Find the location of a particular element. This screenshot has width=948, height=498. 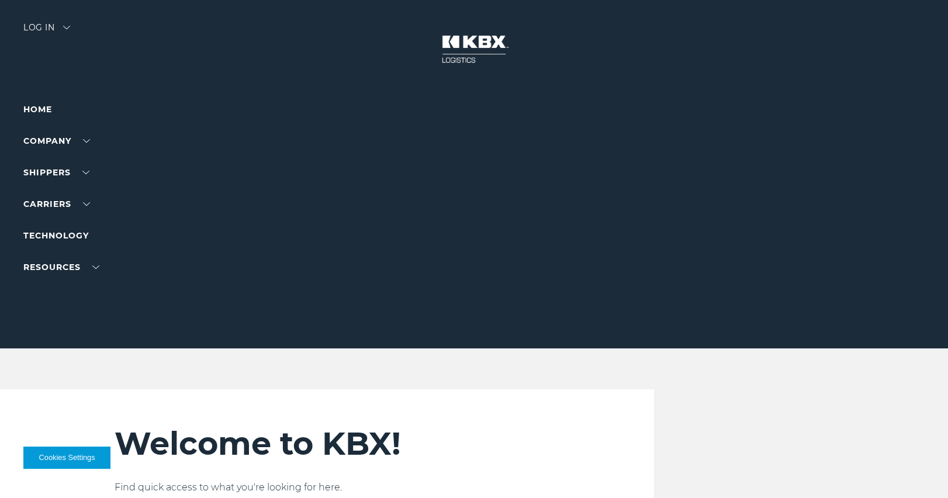

a: Technology is located at coordinates (56, 235).